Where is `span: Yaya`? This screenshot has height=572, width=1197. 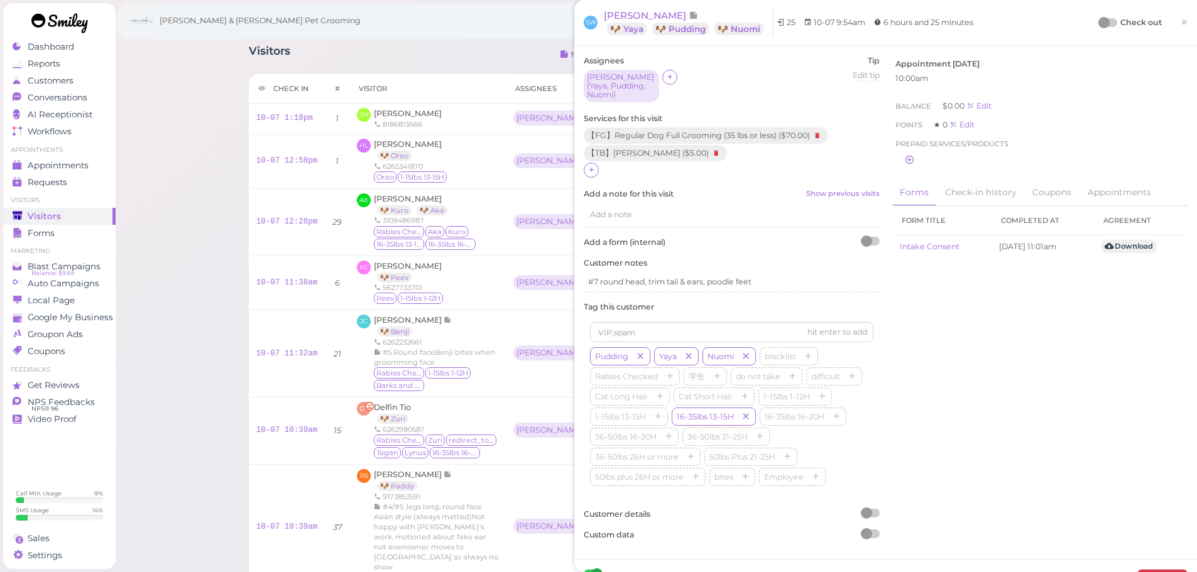
span: Yaya is located at coordinates (668, 356).